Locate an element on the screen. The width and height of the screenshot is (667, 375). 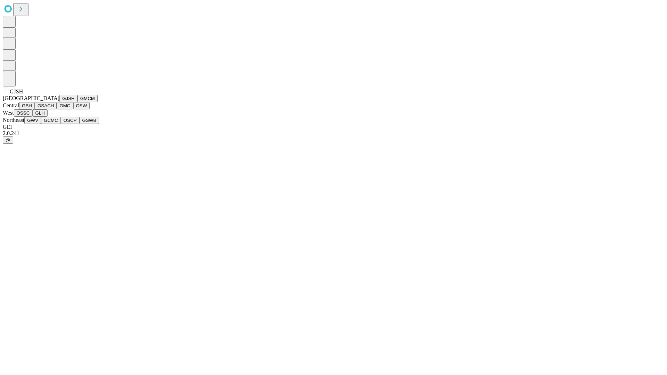
button: GWV is located at coordinates (33, 120).